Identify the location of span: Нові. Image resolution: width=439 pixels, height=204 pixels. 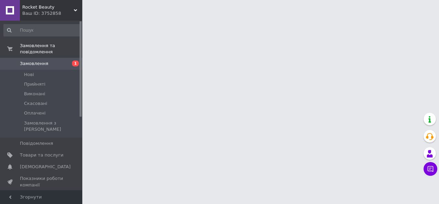
(29, 74).